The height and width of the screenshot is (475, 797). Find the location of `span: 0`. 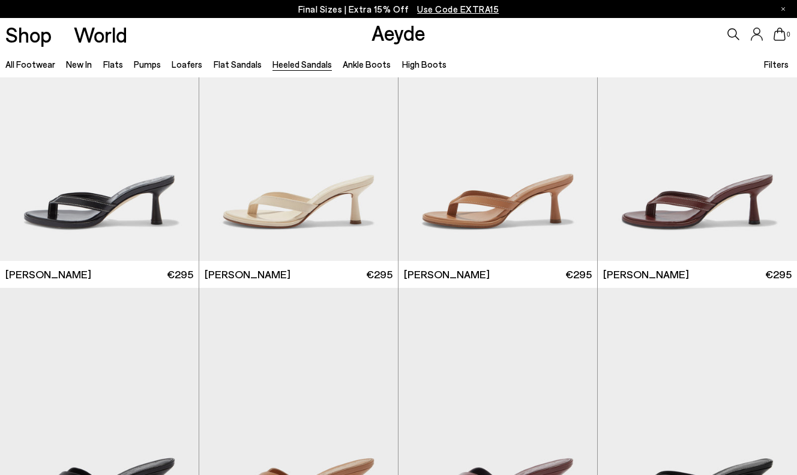

span: 0 is located at coordinates (788, 34).